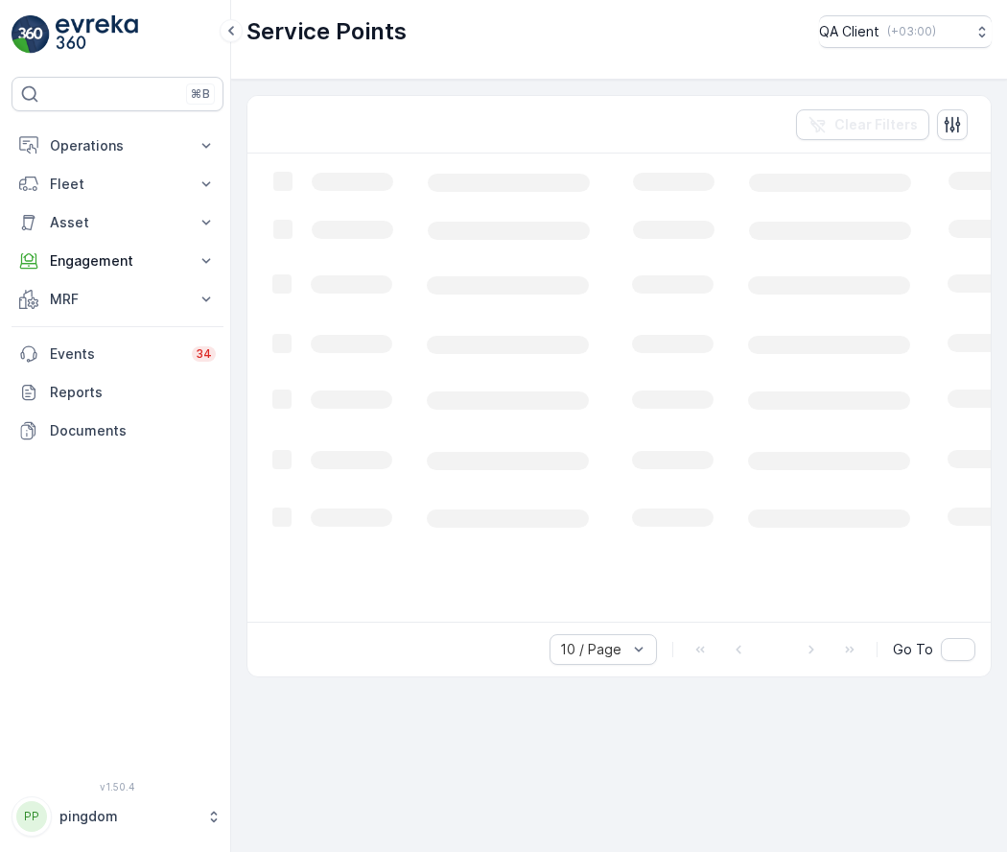  Describe the element at coordinates (117, 184) in the screenshot. I see `p: Fleet` at that location.